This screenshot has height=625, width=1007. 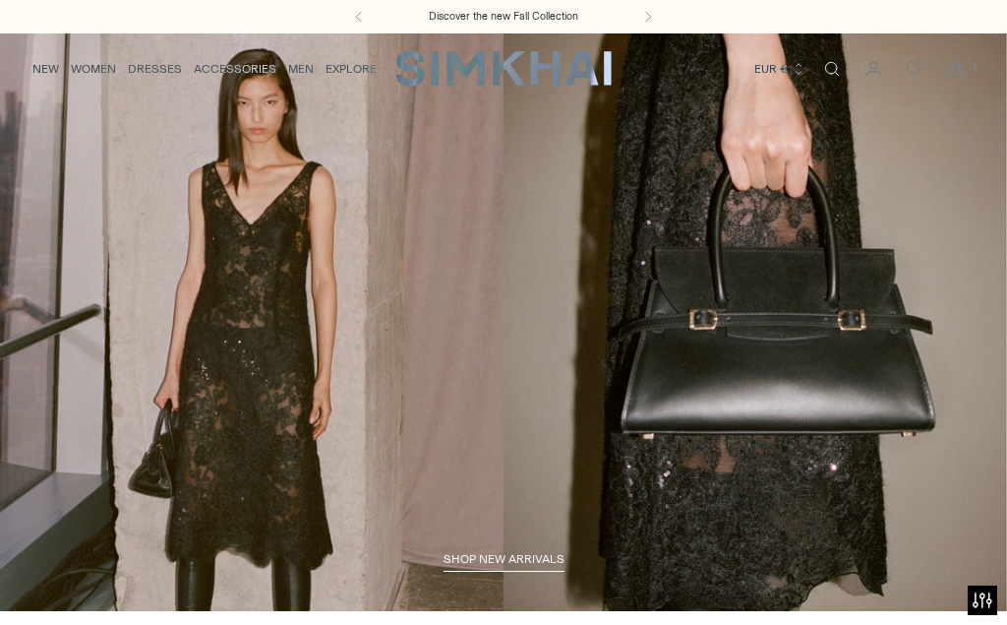 What do you see at coordinates (504, 562) in the screenshot?
I see `a: shop new arrivals` at bounding box center [504, 562].